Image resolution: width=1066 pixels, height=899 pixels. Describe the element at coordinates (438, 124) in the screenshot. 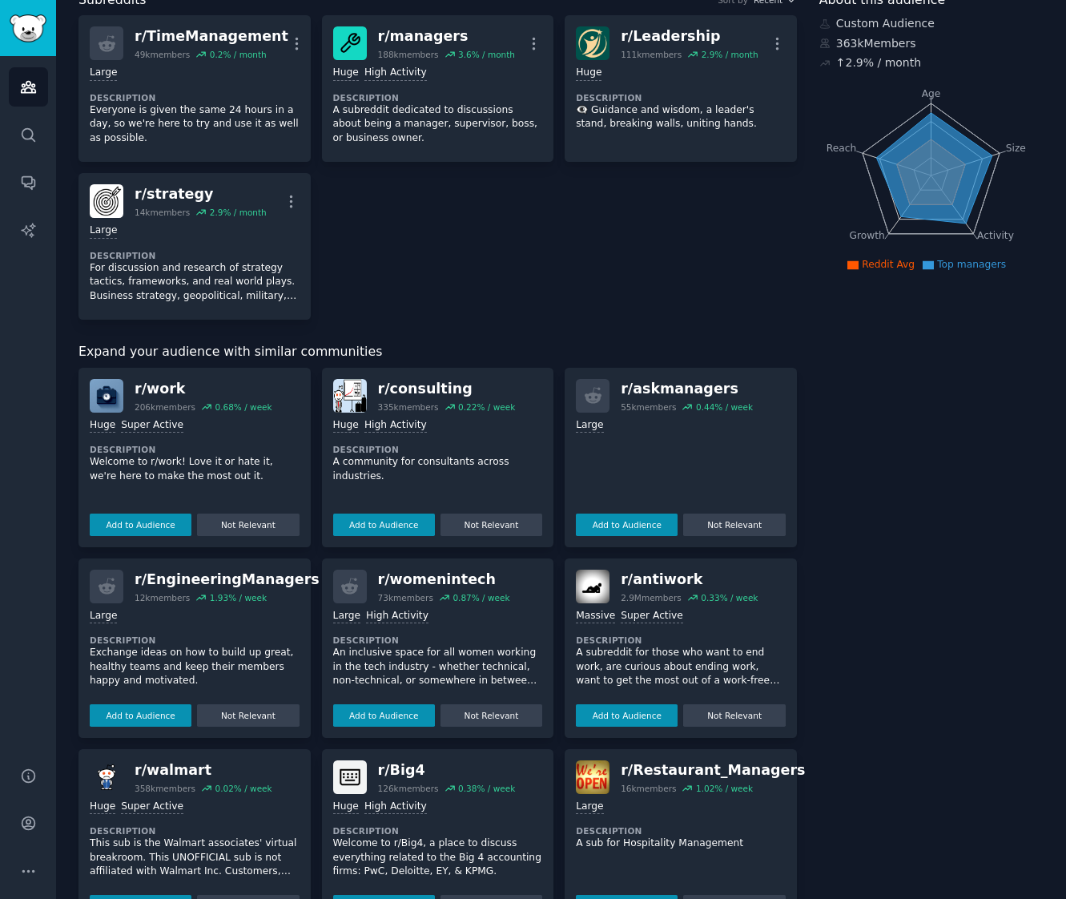

I see `p: A subreddit dedicated to discussions about being a manager, supervisor, boss, or business owner.` at that location.